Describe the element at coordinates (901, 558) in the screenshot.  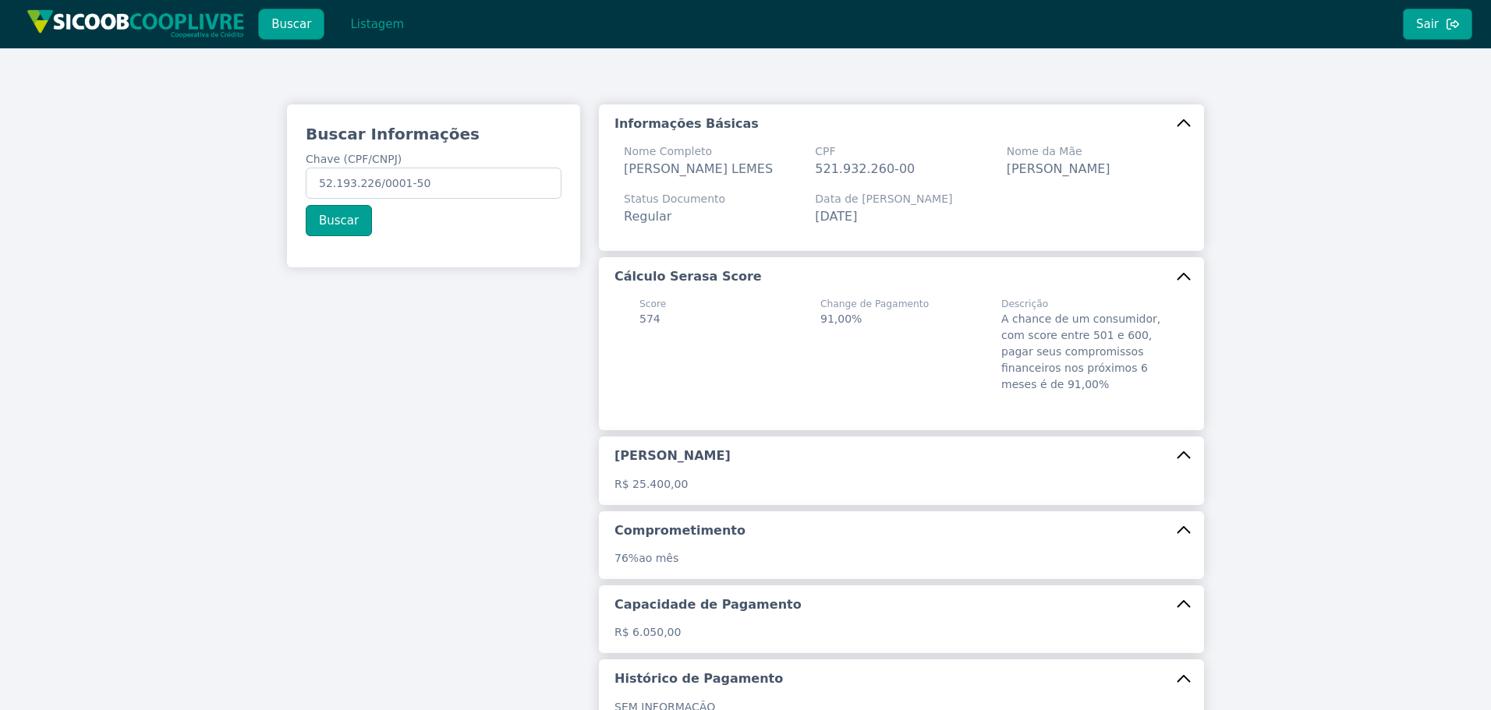
I see `p: ao mês` at that location.